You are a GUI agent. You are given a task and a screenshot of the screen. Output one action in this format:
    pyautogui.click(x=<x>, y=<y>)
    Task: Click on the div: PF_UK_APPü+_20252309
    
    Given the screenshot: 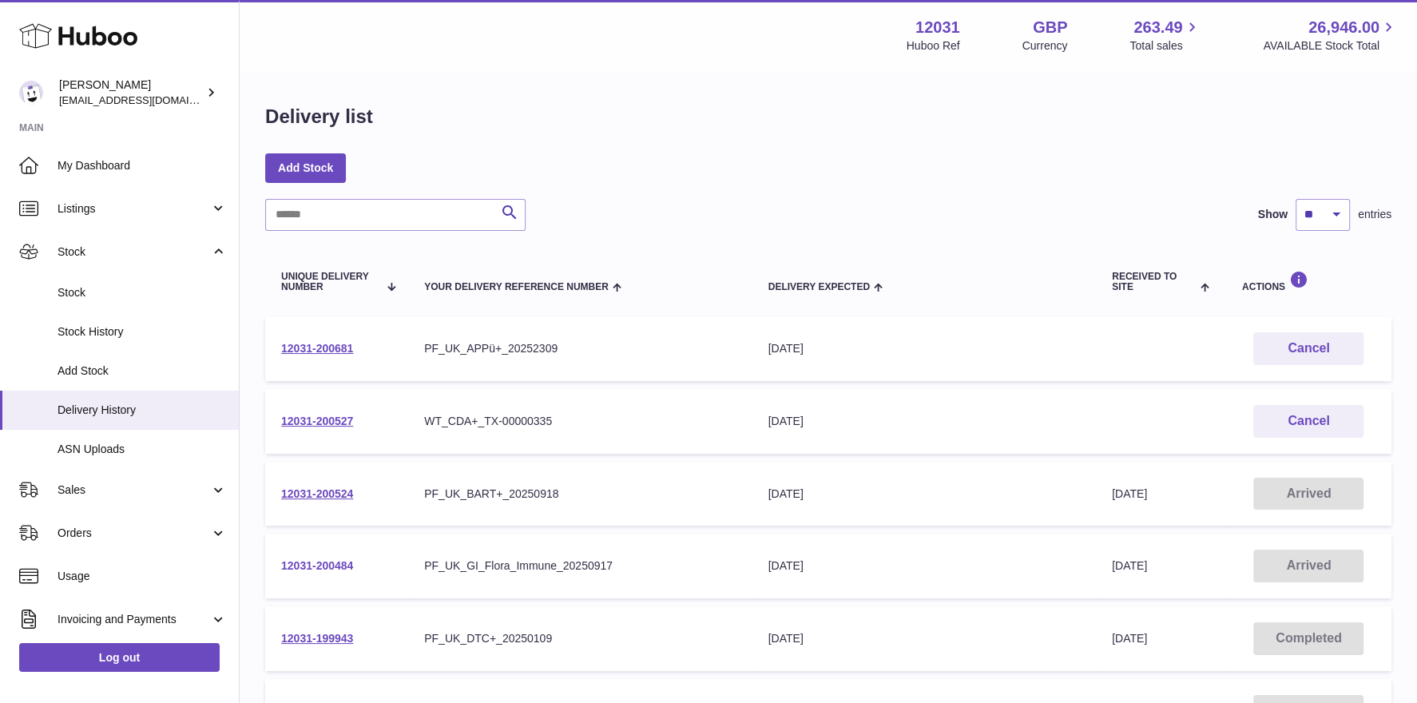 What is the action you would take?
    pyautogui.click(x=580, y=348)
    